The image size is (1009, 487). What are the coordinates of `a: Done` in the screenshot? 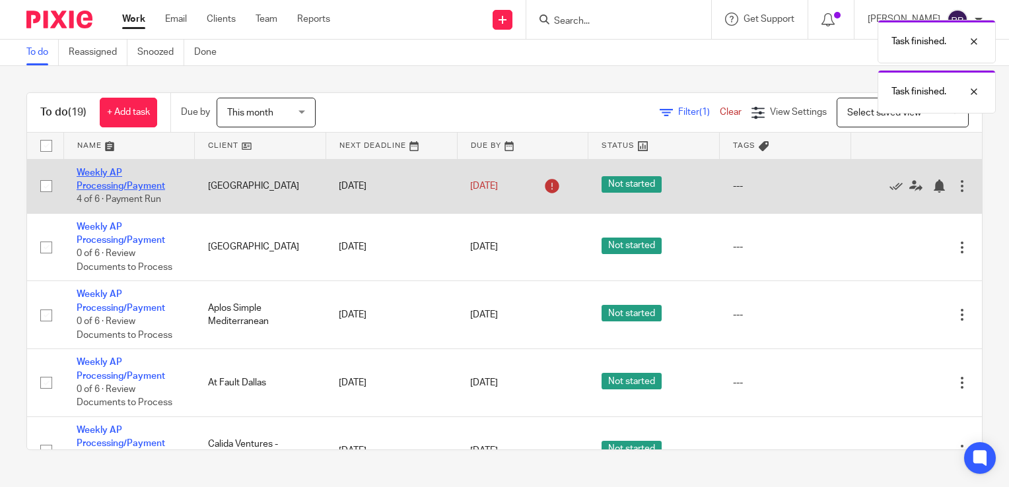 It's located at (210, 52).